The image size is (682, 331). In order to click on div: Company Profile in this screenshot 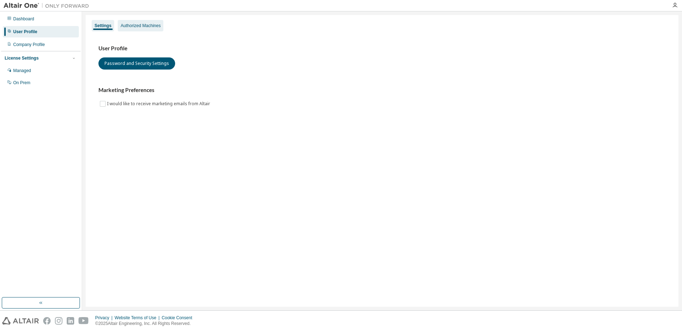, I will do `click(29, 45)`.